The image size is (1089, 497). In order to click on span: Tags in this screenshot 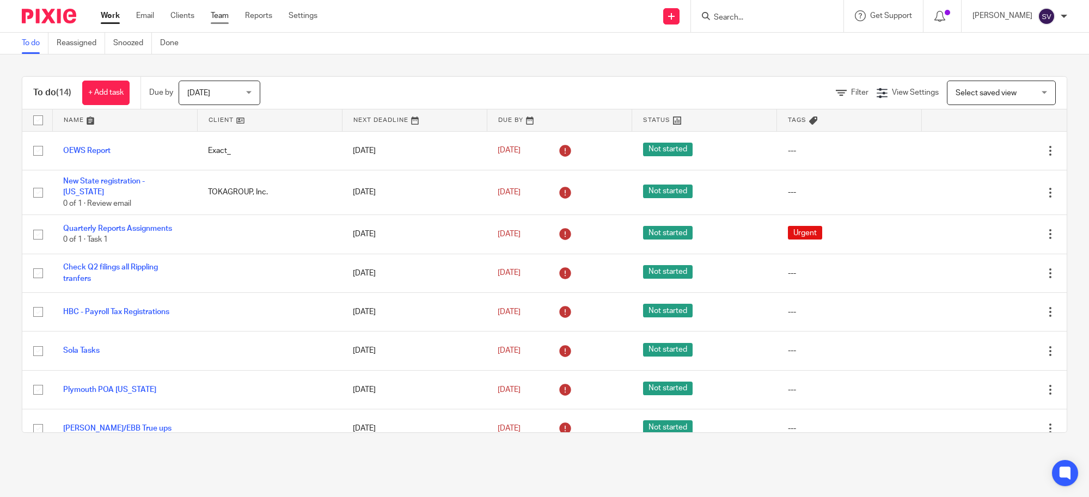, I will do `click(797, 120)`.